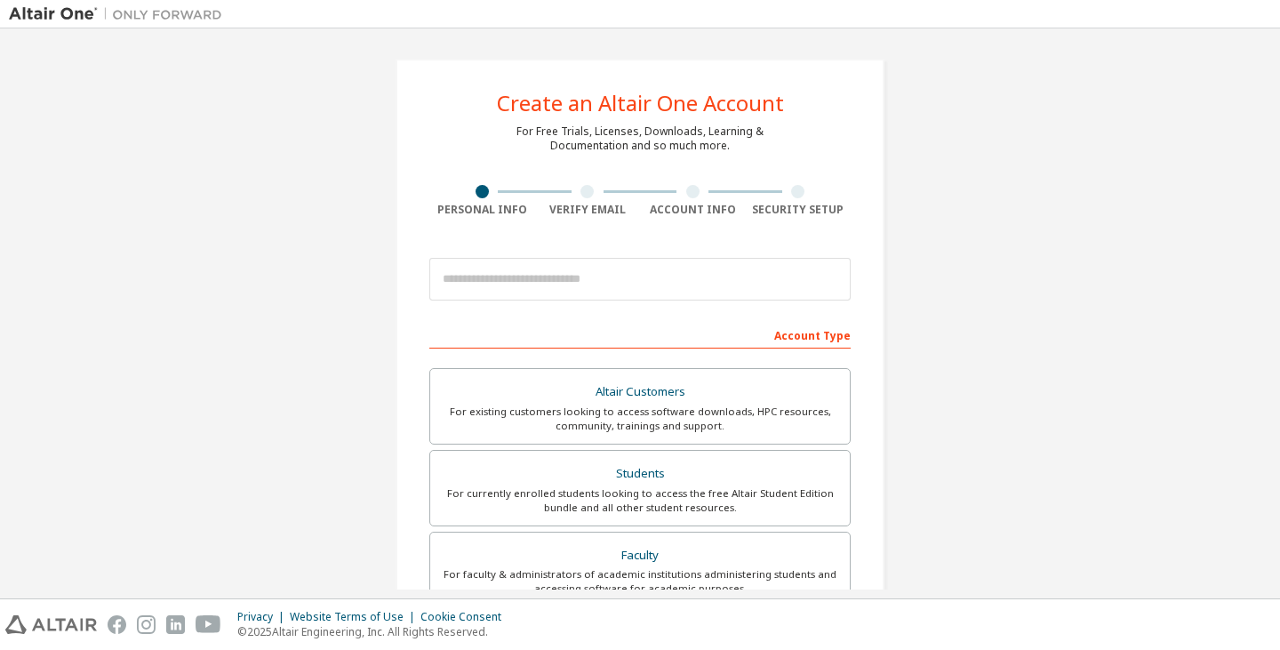 Image resolution: width=1280 pixels, height=650 pixels. What do you see at coordinates (51, 624) in the screenshot?
I see `img: altair_logo.svg` at bounding box center [51, 624].